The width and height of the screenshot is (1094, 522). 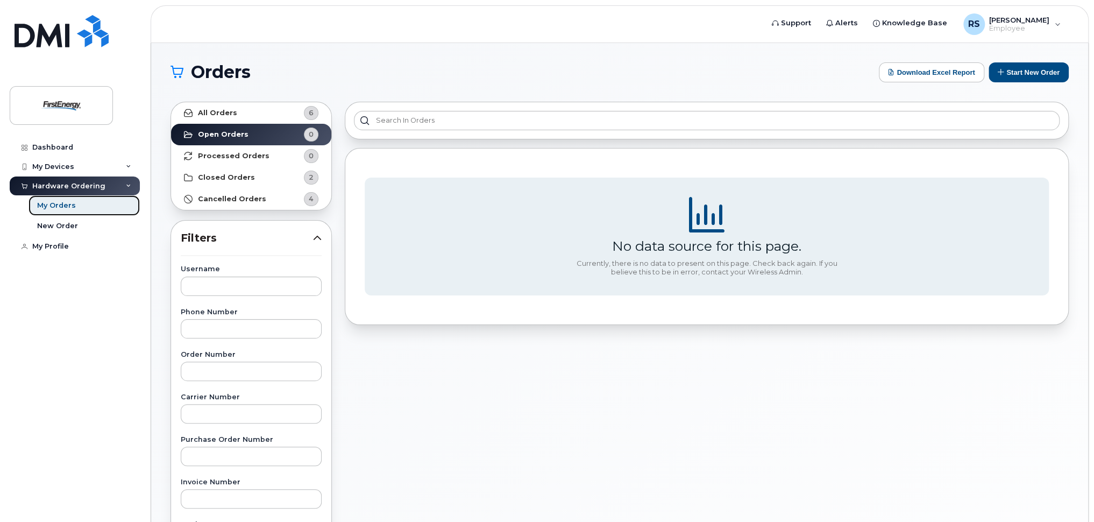 What do you see at coordinates (232, 199) in the screenshot?
I see `strong: Cancelled Orders` at bounding box center [232, 199].